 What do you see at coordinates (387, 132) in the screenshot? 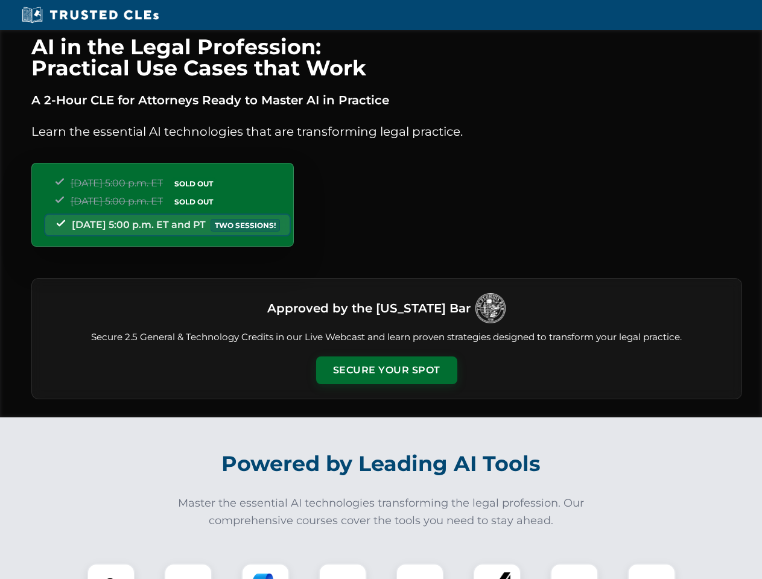
I see `p: Learn the essential AI technologies that are transforming legal practice.` at bounding box center [387, 132].